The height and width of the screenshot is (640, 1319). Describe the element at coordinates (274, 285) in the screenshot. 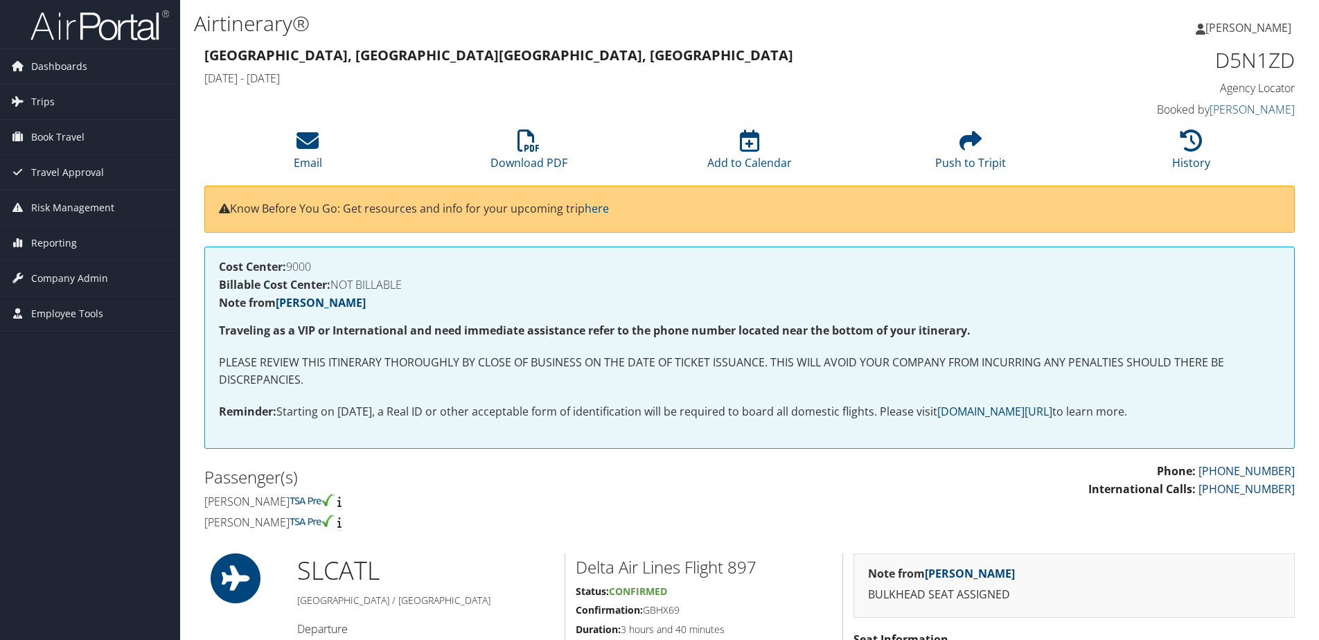

I see `strong: Billable Cost Center:` at that location.